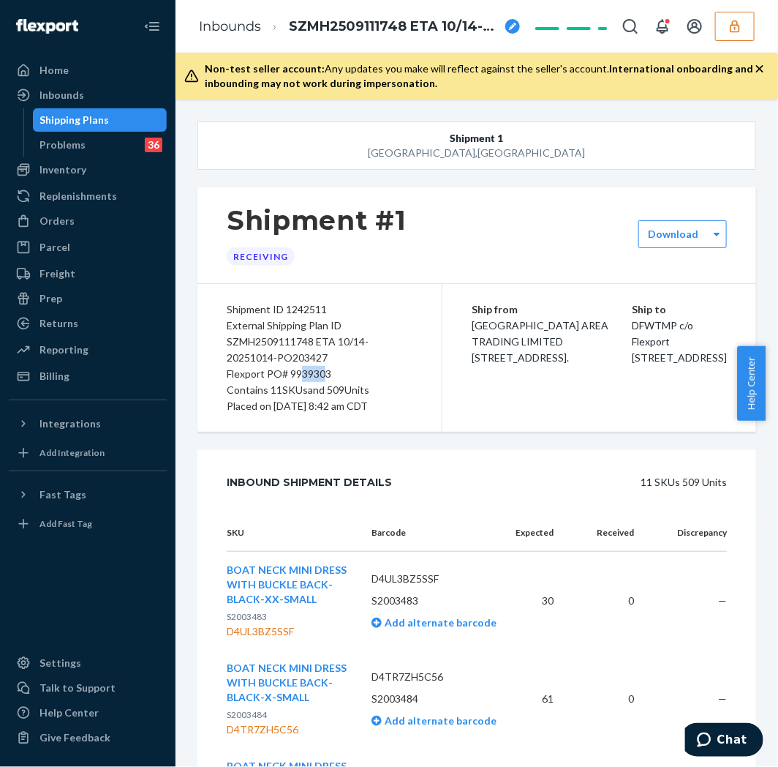  What do you see at coordinates (288, 631) in the screenshot?
I see `div: D4UL3BZ5SSF` at bounding box center [288, 631].